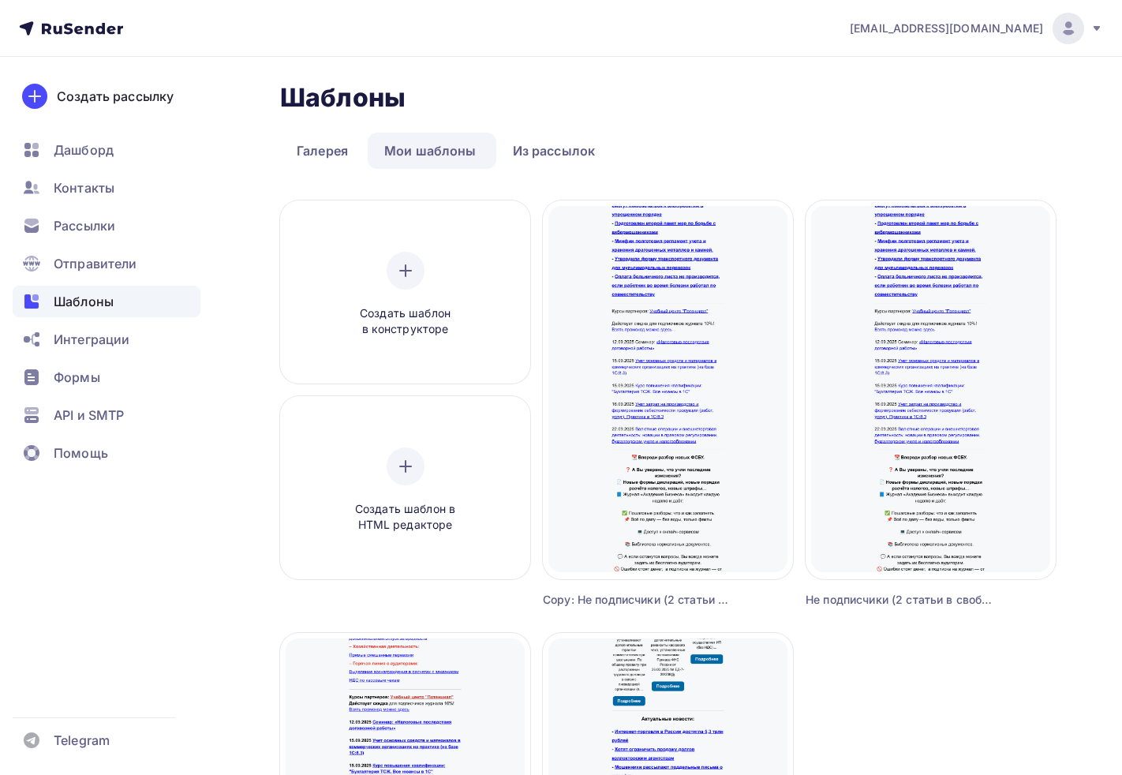 This screenshot has width=1122, height=775. What do you see at coordinates (115, 96) in the screenshot?
I see `div: Создать рассылку` at bounding box center [115, 96].